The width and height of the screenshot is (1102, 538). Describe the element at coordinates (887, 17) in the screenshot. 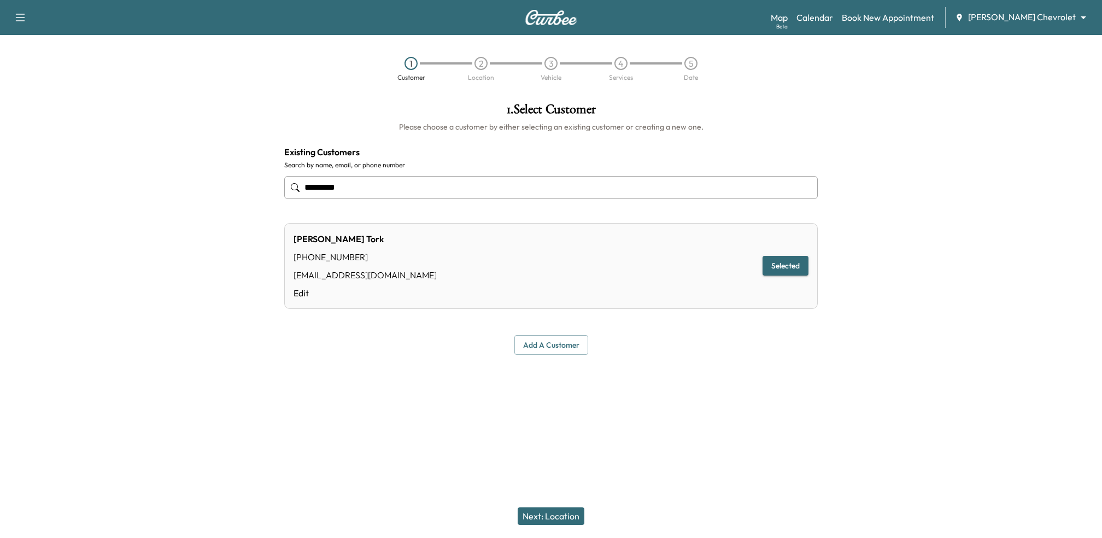

I see `a: Book New Appointment` at that location.